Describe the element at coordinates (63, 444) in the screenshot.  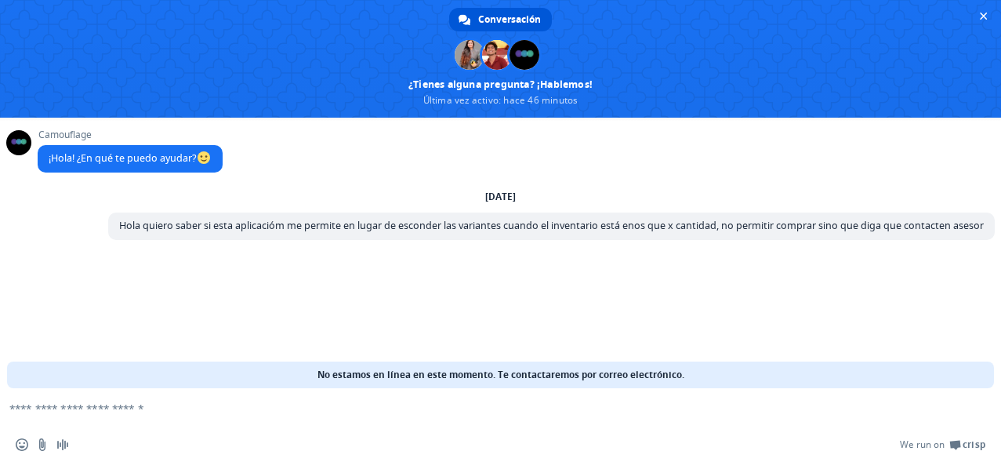
I see `span: Grabar mensaje de audio` at that location.